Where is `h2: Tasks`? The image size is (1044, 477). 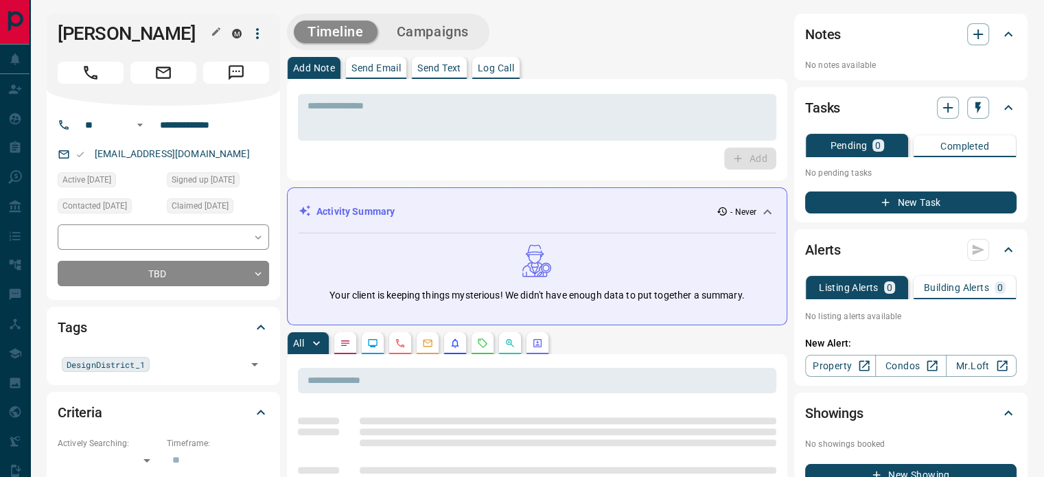
h2: Tasks is located at coordinates (822, 108).